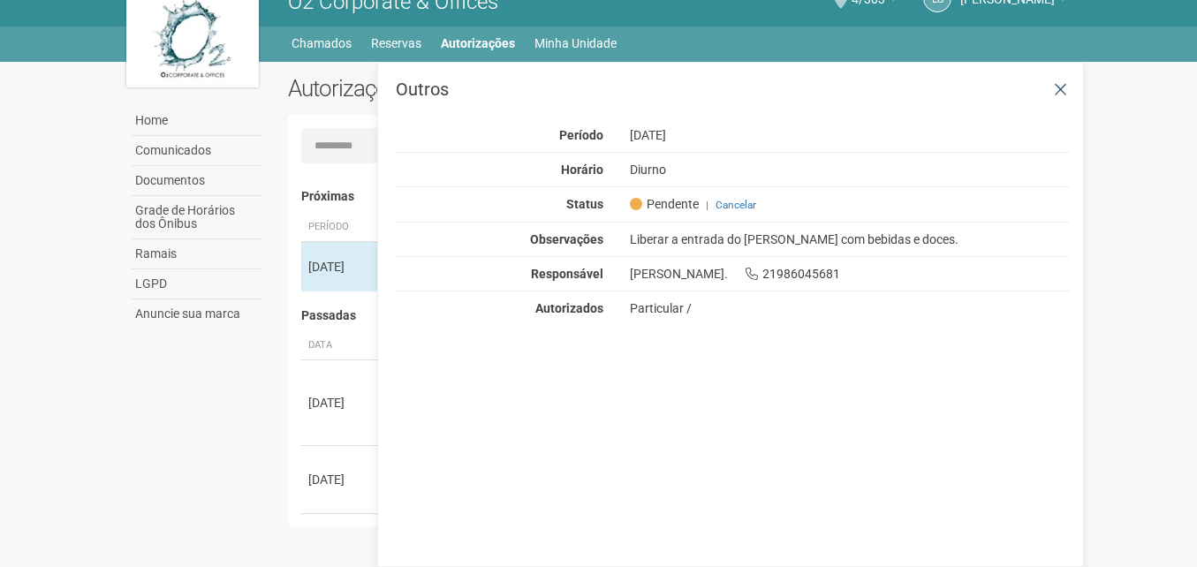  I want to click on a: Comunicados, so click(196, 151).